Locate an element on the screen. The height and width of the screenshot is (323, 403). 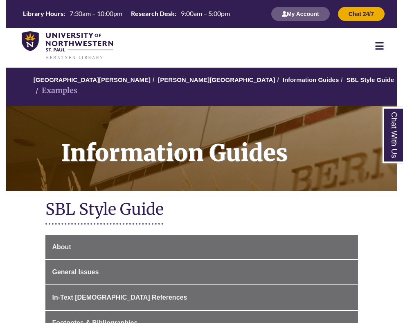
span: 9:00am – 5:00pm is located at coordinates (206, 13).